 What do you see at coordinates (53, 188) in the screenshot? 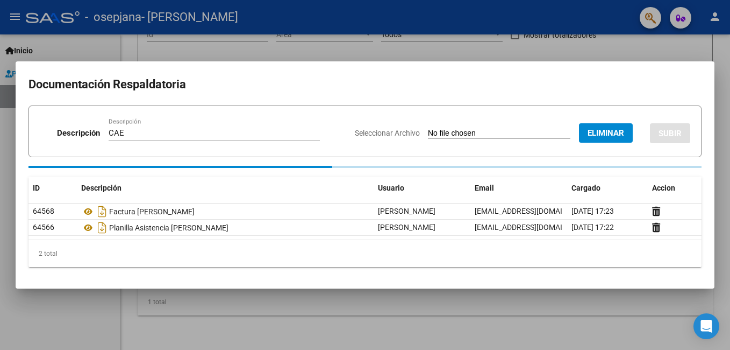
I see `datatable-header-cell: ID` at bounding box center [53, 188].